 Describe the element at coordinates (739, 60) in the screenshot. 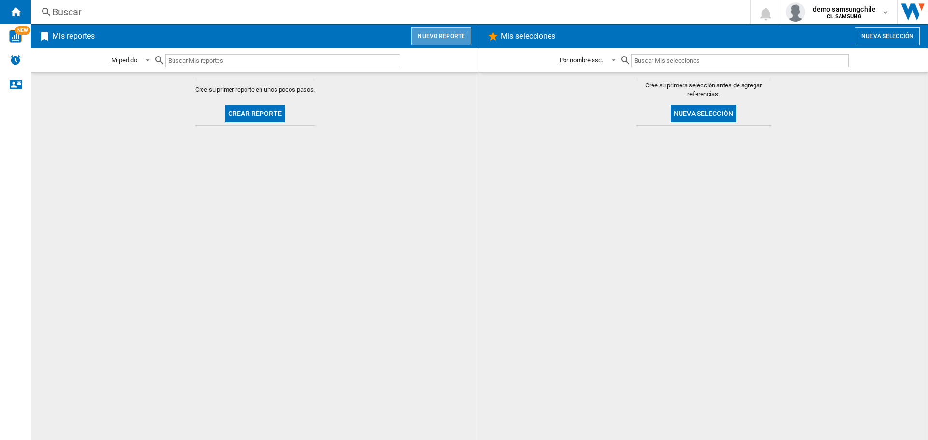

I see `input: Buscar Mis selecciones` at that location.